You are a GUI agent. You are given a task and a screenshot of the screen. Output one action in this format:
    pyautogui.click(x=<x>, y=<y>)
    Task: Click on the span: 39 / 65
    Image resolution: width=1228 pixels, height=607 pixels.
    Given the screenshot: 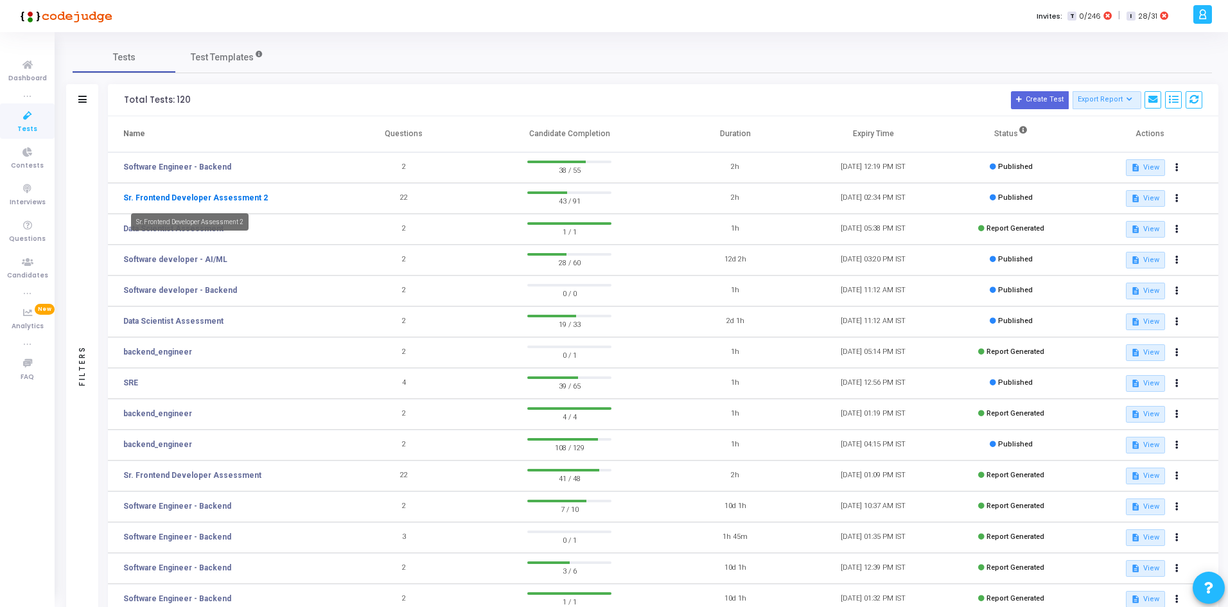 What is the action you would take?
    pyautogui.click(x=569, y=385)
    